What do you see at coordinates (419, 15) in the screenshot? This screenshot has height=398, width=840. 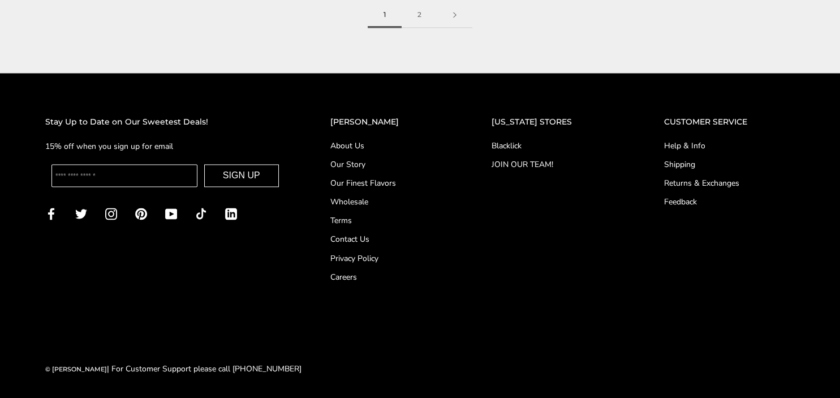 I see `a: 2` at bounding box center [419, 15].